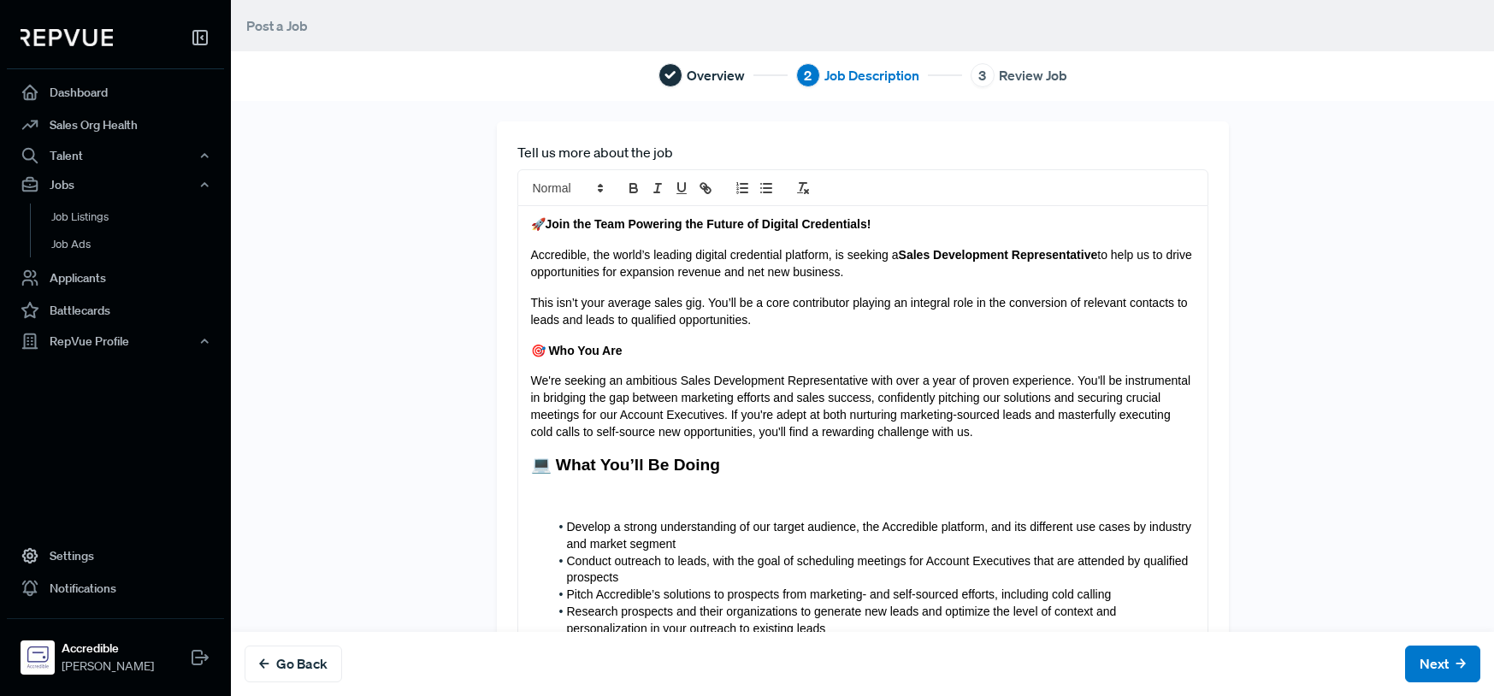  I want to click on div: 2, so click(808, 75).